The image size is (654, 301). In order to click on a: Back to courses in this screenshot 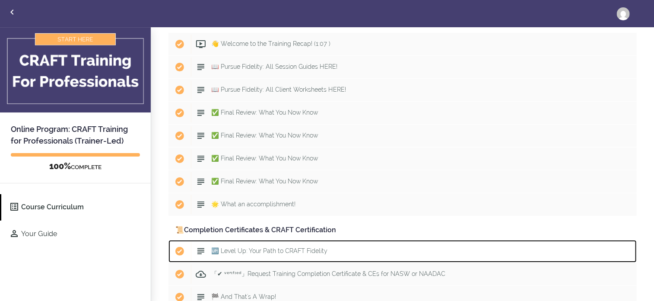, I will do `click(12, 13)`.